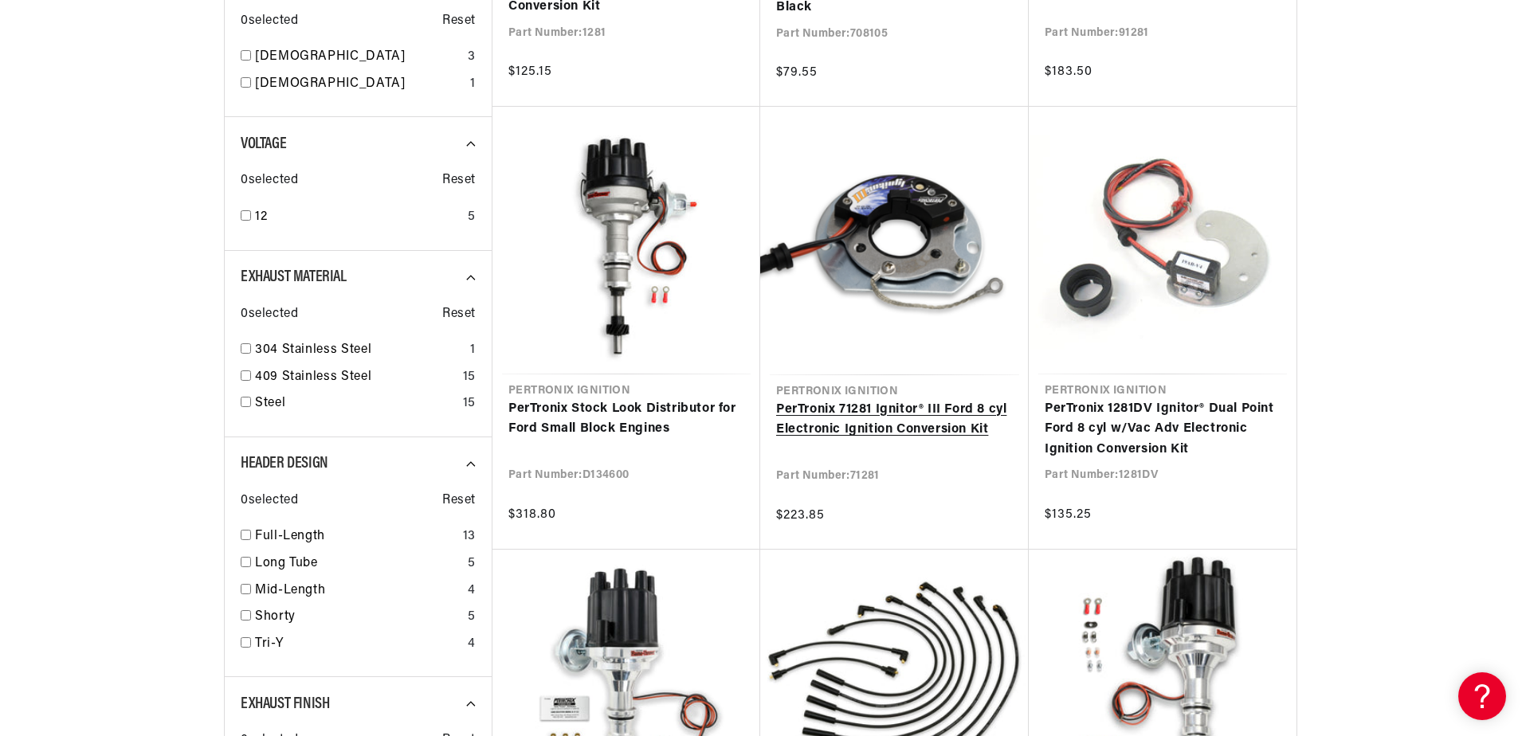 This screenshot has height=736, width=1522. Describe the element at coordinates (469, 537) in the screenshot. I see `div: 13` at that location.